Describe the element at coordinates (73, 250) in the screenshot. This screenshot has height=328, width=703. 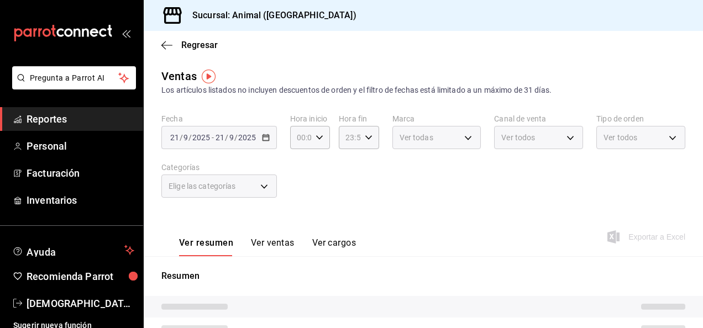
I see `span: Ayuda` at that location.